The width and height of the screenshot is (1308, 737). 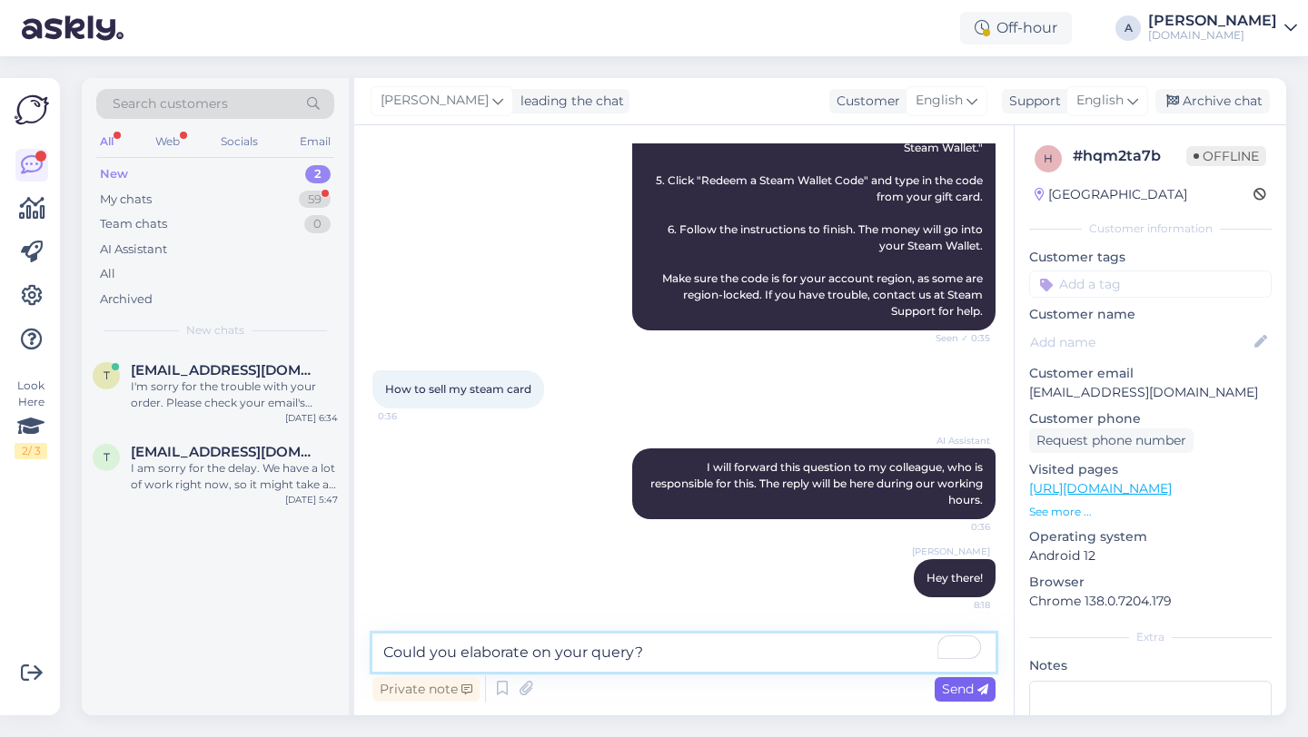 I want to click on div: Request phone number, so click(x=1111, y=440).